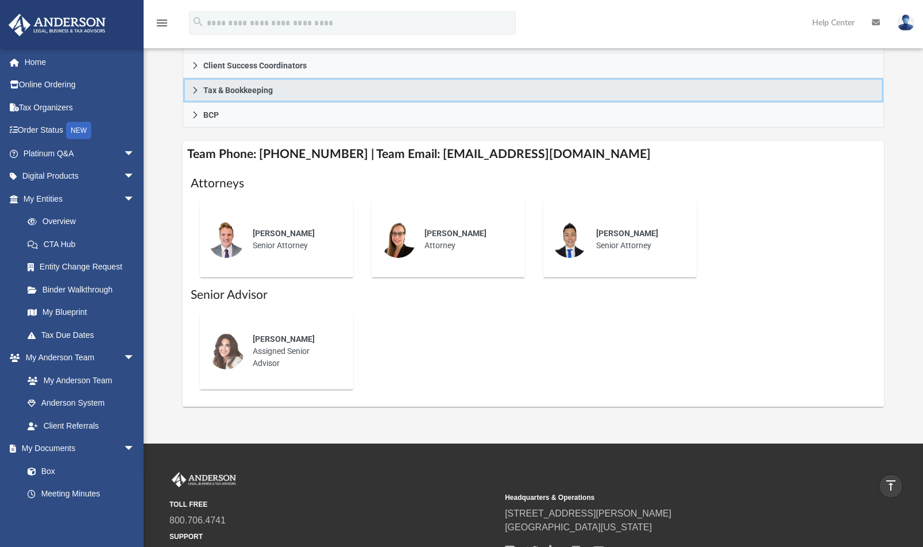  What do you see at coordinates (238, 90) in the screenshot?
I see `span: Tax & Bookkeeping` at bounding box center [238, 90].